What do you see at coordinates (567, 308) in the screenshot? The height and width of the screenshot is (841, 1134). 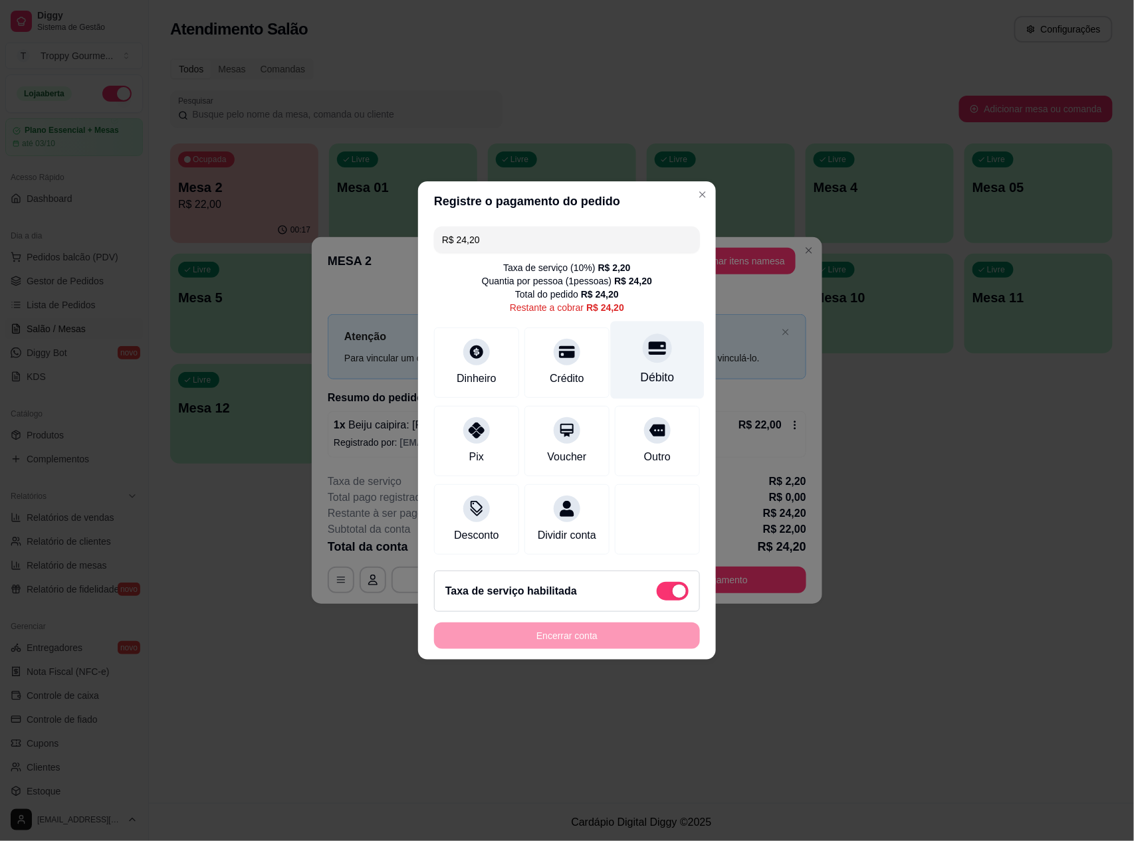 I see `div: Restante a cobrar` at bounding box center [567, 308].